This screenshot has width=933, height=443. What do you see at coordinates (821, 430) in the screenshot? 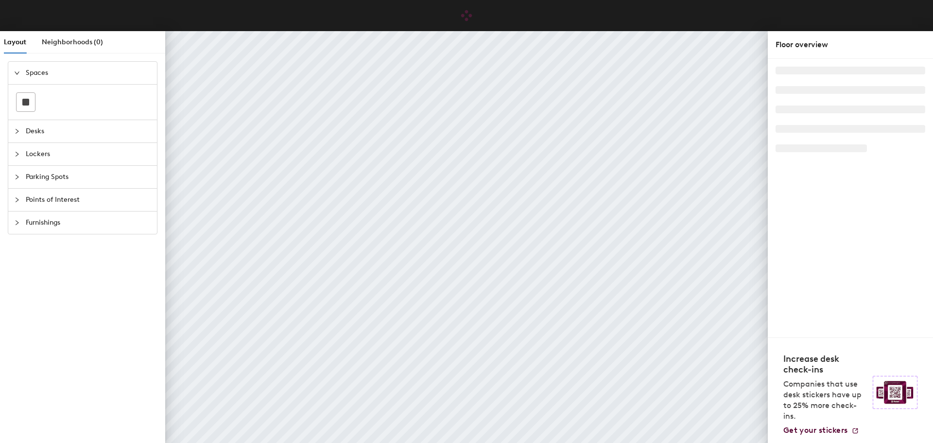
I see `a: Get your stickers` at bounding box center [821, 430].